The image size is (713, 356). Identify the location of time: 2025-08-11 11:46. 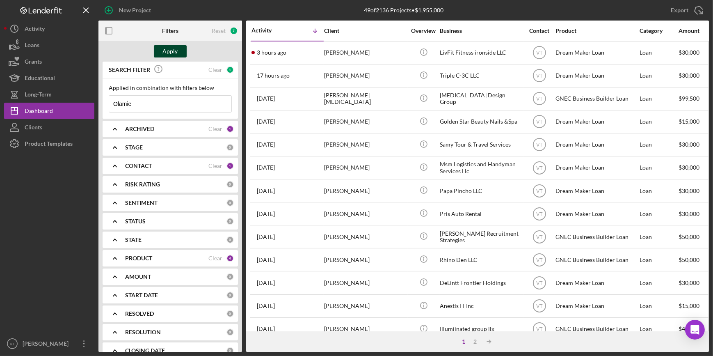
(266, 167).